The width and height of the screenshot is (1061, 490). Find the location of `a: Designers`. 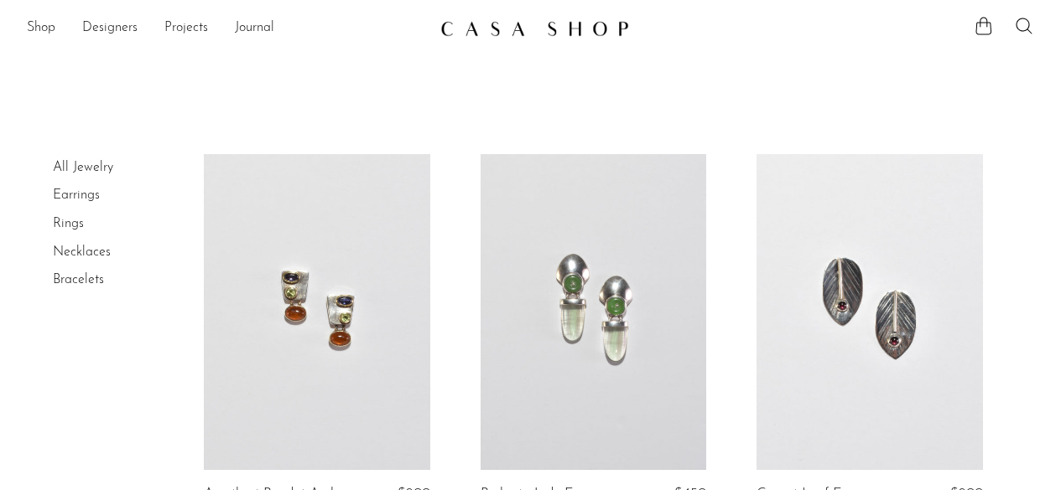

a: Designers is located at coordinates (110, 29).